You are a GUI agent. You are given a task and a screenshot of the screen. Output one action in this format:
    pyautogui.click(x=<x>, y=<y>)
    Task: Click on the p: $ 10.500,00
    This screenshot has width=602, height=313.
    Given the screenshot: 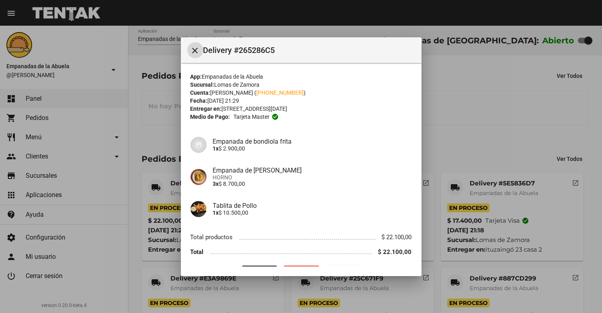 What is the action you would take?
    pyautogui.click(x=313, y=213)
    